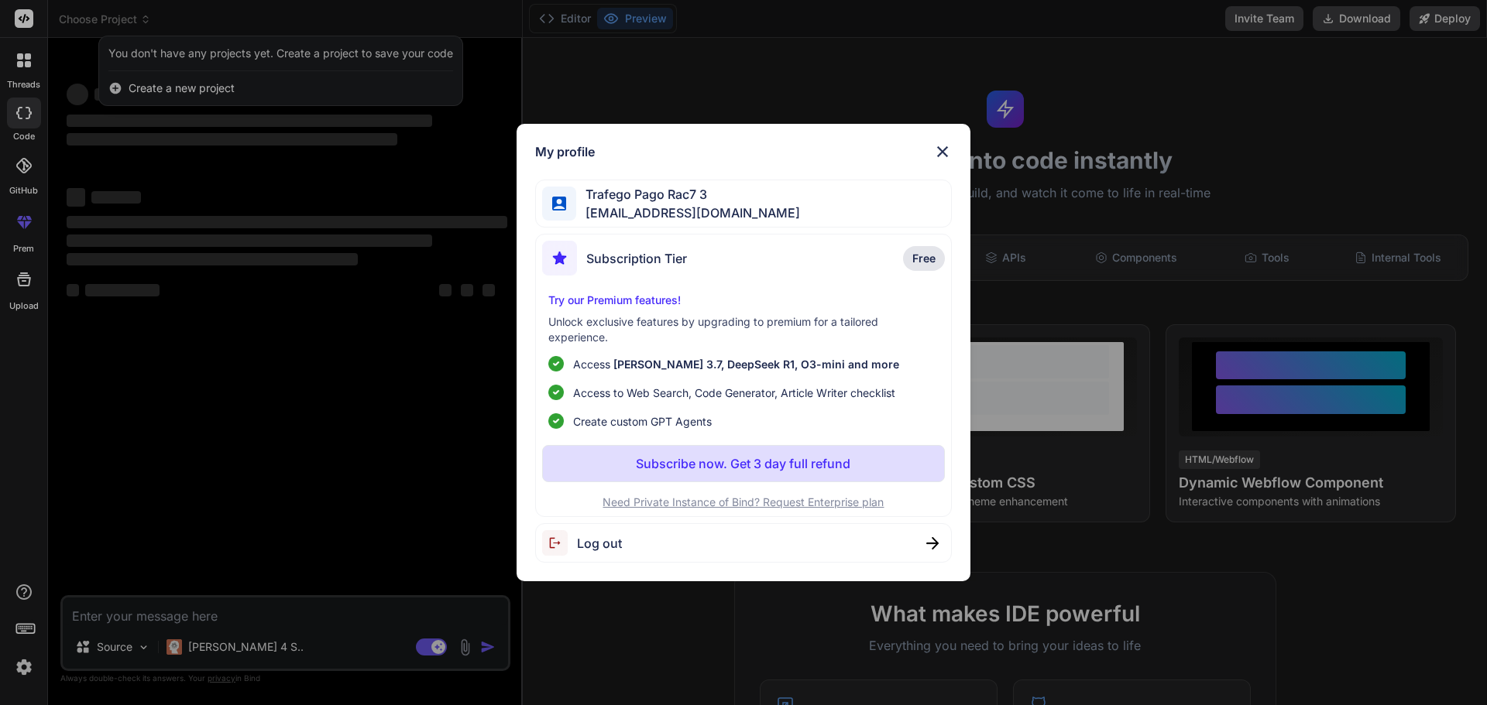  Describe the element at coordinates (743, 503) in the screenshot. I see `p: Need Private Instance of Bind? Request Enterprise plan` at that location.